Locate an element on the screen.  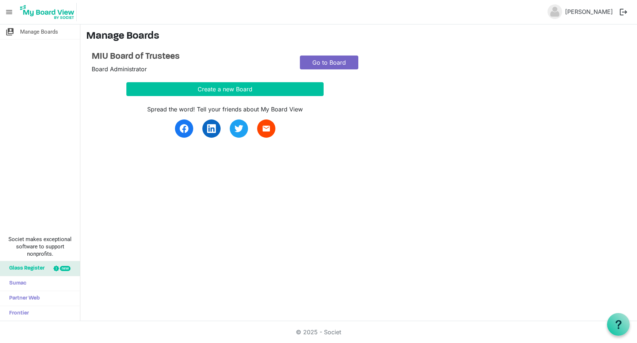
span: Glass Register is located at coordinates (25, 268).